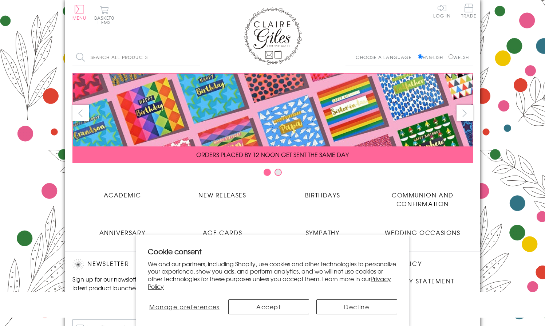 This screenshot has width=545, height=326. Describe the element at coordinates (386, 57) in the screenshot. I see `p: Choose a language:` at that location.